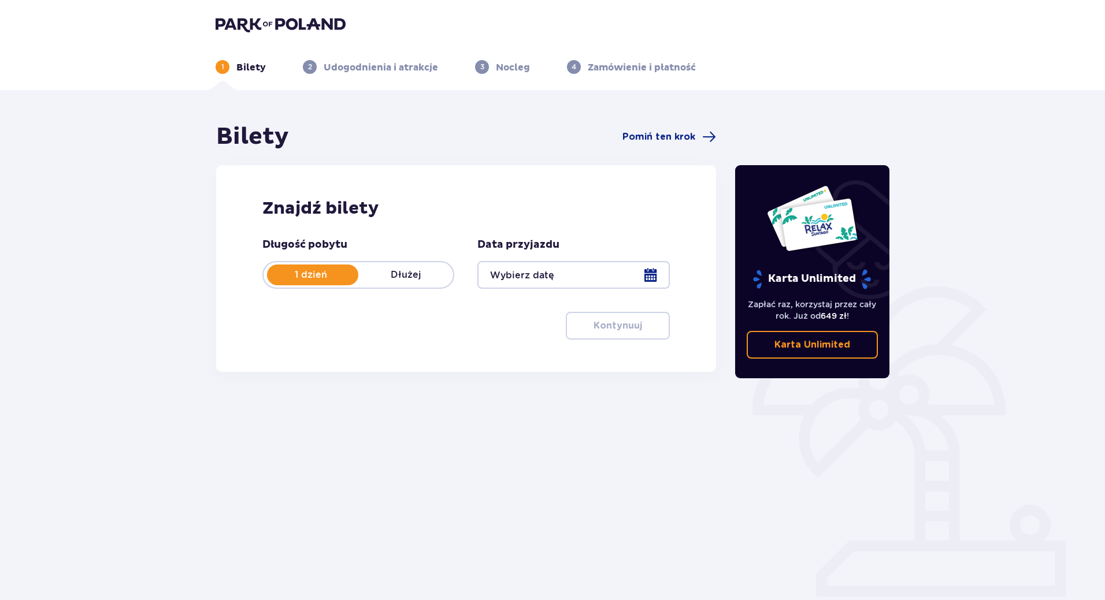 The height and width of the screenshot is (600, 1105). I want to click on p: Zapłać raz, korzystaj przez cały rok. Już od !, so click(812, 310).